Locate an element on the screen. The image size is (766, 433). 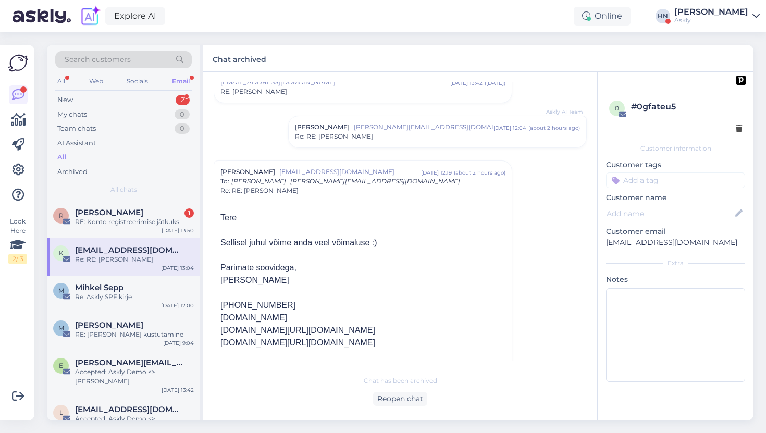
div: Tere is located at coordinates (363, 218).